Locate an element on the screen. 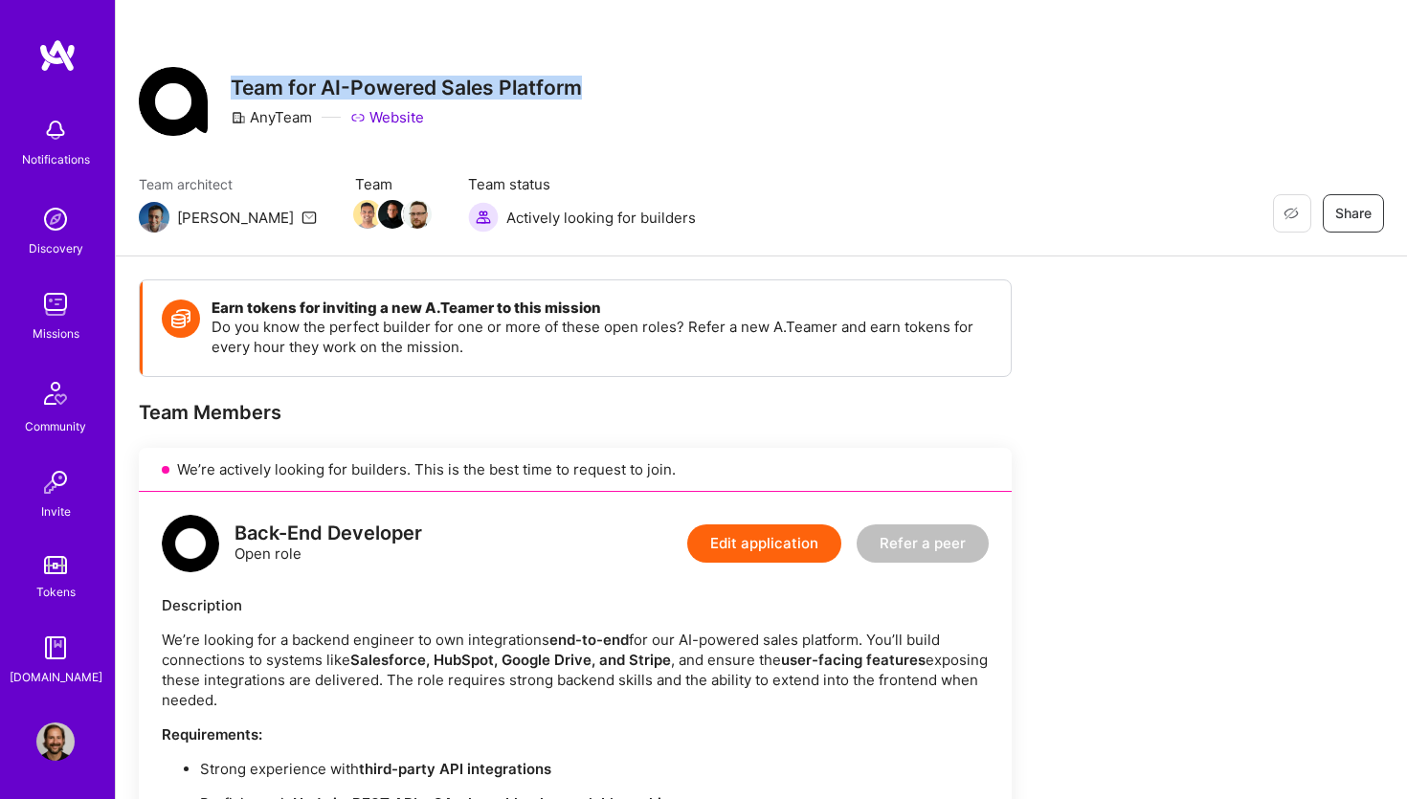 Image resolution: width=1407 pixels, height=799 pixels. img: Invite is located at coordinates (56, 482).